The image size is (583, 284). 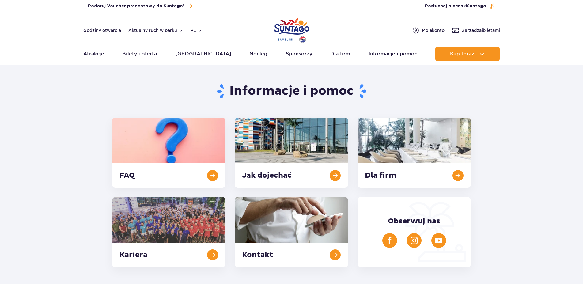 I want to click on a: Park of Poland, so click(x=291, y=29).